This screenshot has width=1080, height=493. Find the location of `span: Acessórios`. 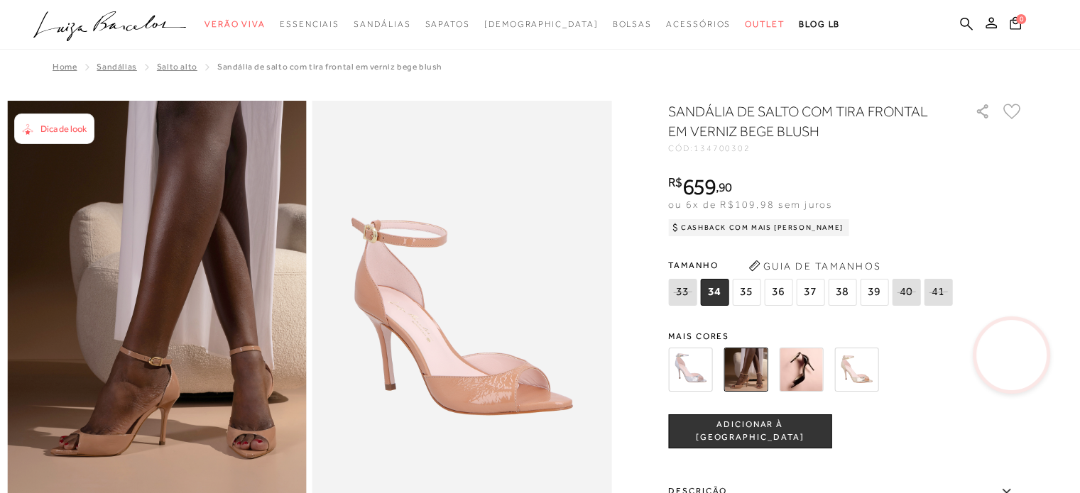

span: Acessórios is located at coordinates (698, 24).